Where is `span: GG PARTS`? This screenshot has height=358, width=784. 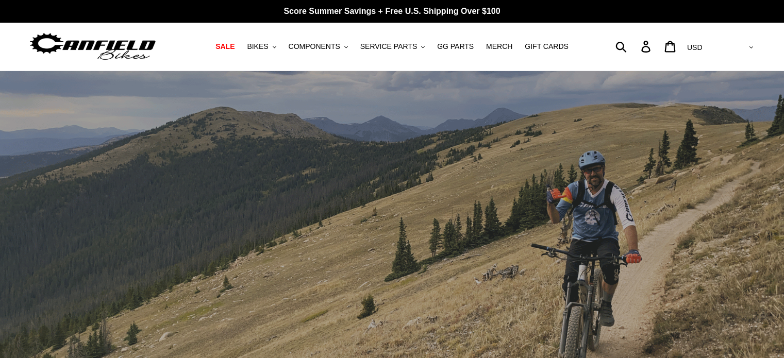 span: GG PARTS is located at coordinates (455, 46).